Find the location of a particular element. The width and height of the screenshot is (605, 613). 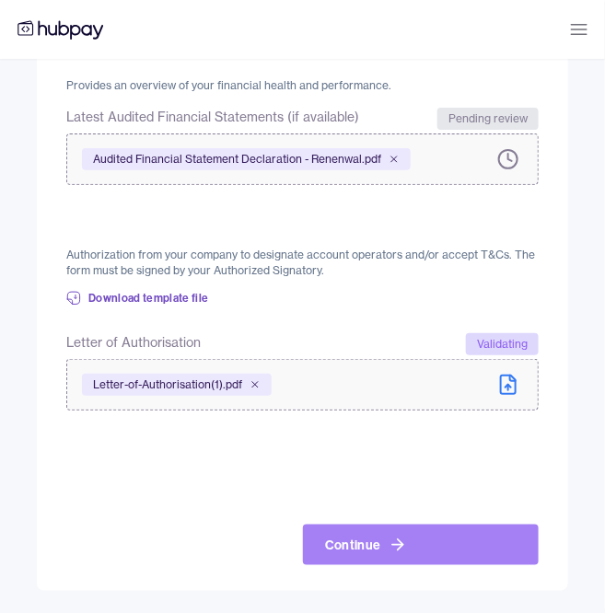

p: Authorization from your company to designate account operators and/or accept T&Cs. The form must ... is located at coordinates (302, 262).